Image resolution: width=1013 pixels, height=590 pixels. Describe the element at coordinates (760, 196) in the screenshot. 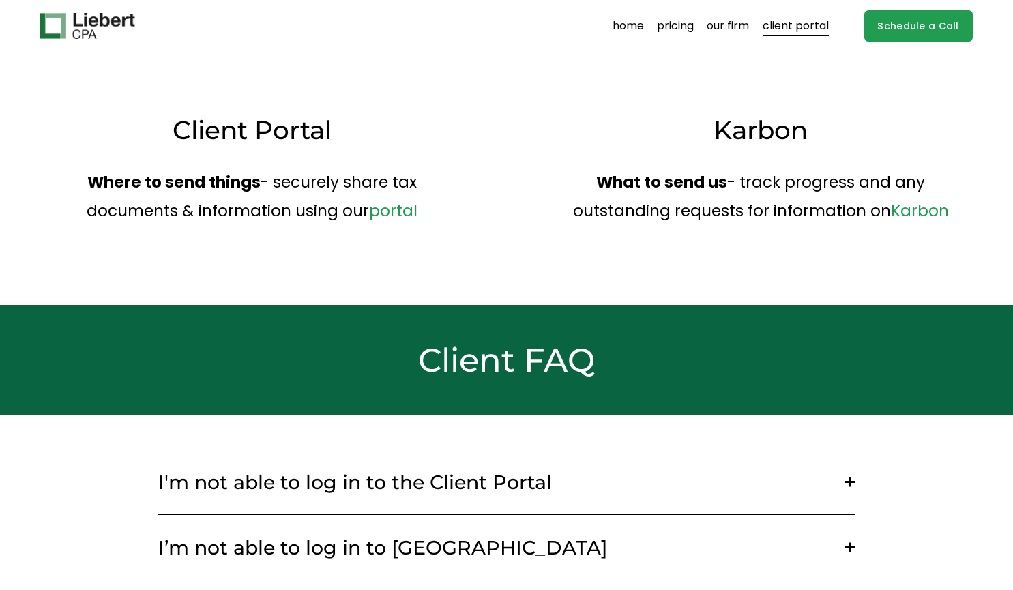

I see `p: - track progress and any outstanding requests for information on` at that location.